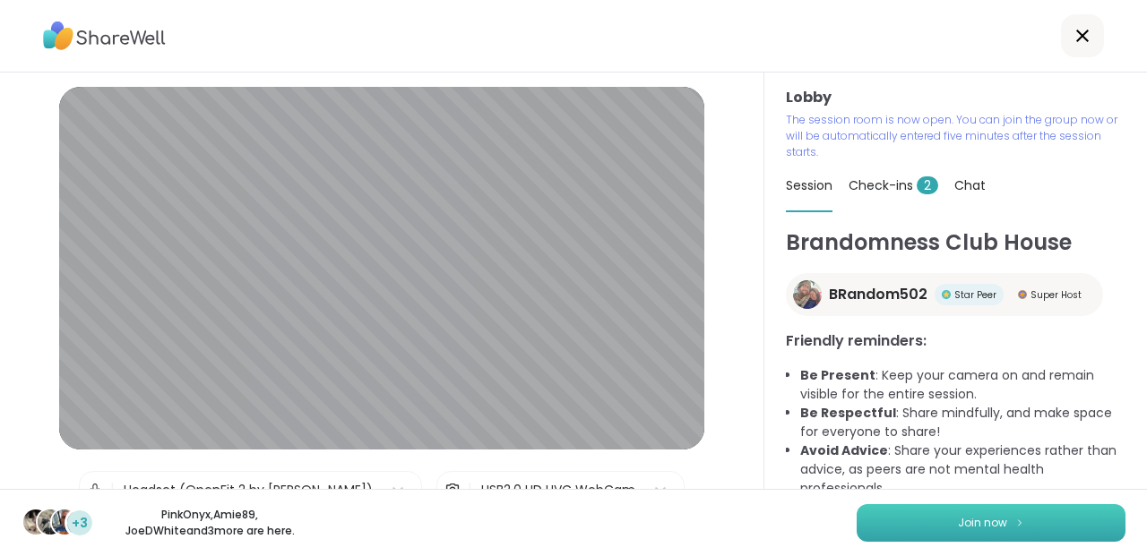 This screenshot has height=556, width=1147. I want to click on img: Amie89, so click(50, 522).